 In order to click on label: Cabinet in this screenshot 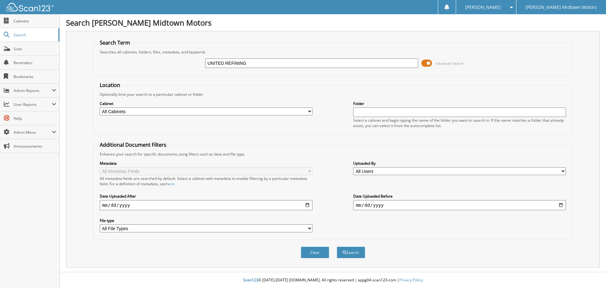, I will do `click(206, 103)`.